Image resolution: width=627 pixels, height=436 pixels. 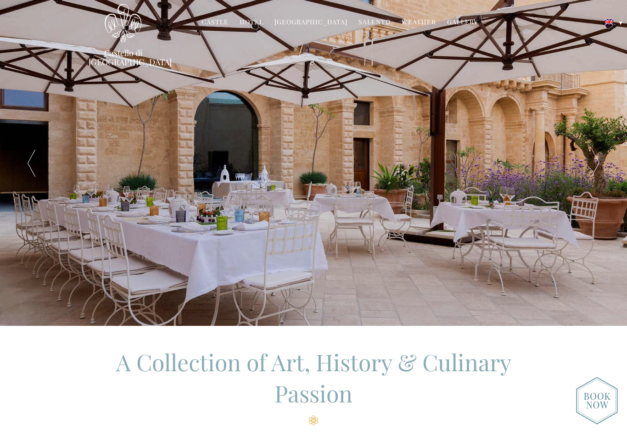 I want to click on a: Weather, so click(x=419, y=23).